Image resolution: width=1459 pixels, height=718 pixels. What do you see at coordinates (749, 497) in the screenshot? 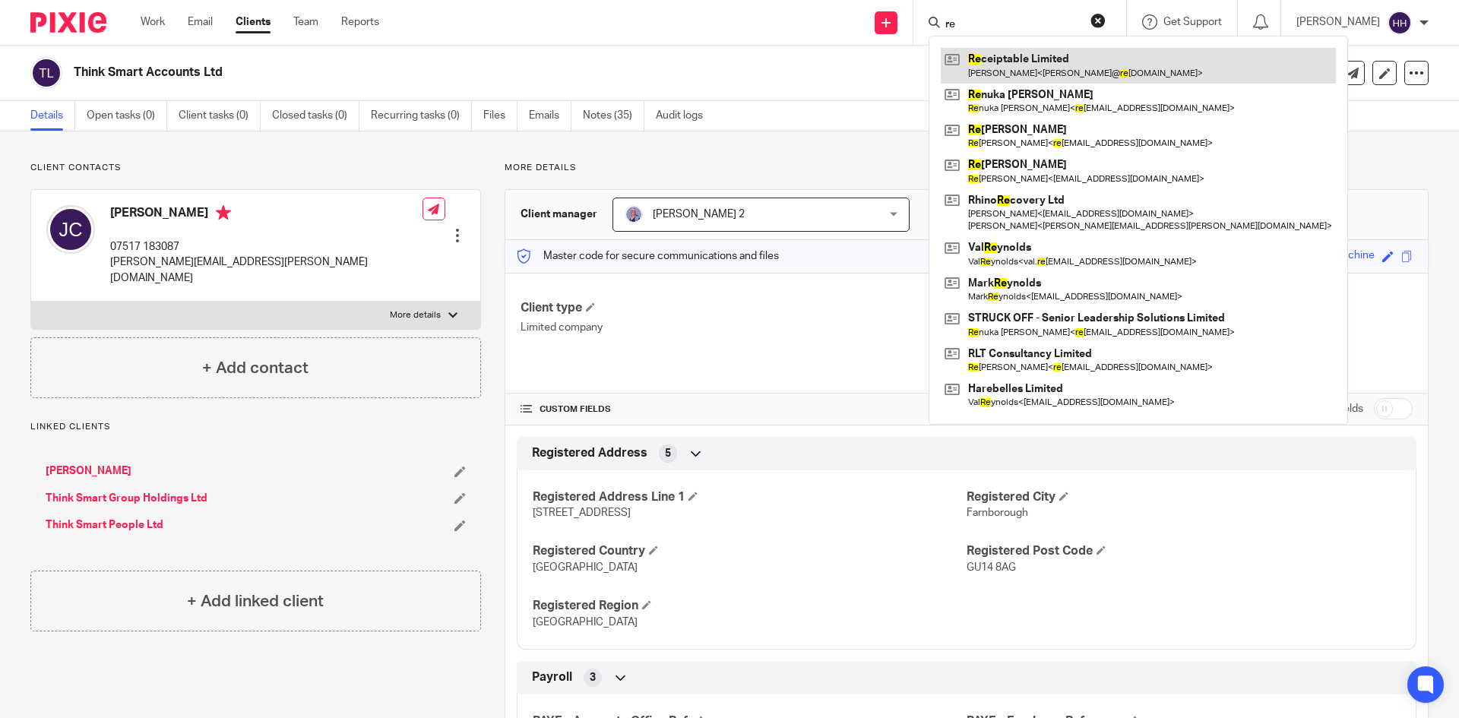
I see `h4: Registered Address Line 1` at bounding box center [749, 497].